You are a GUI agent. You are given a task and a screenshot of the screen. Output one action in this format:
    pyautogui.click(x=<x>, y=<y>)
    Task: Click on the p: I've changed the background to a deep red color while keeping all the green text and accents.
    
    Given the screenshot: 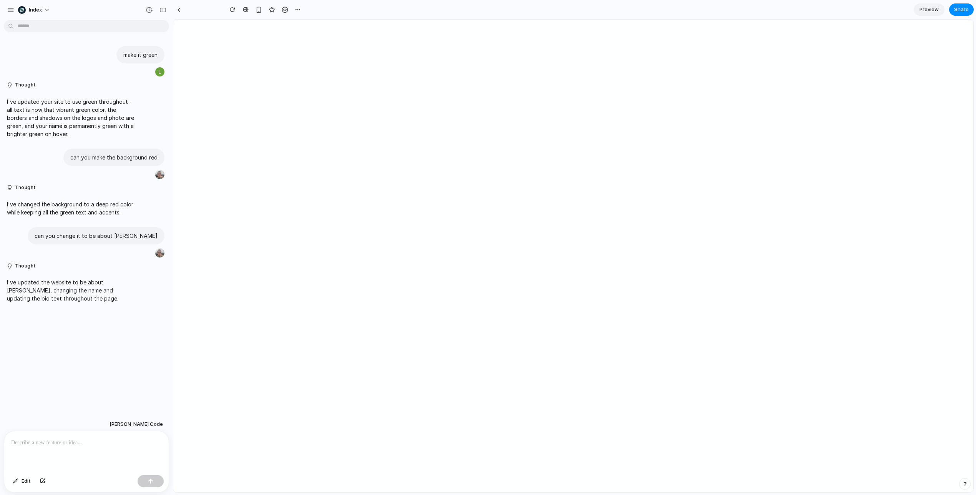 What is the action you would take?
    pyautogui.click(x=71, y=208)
    